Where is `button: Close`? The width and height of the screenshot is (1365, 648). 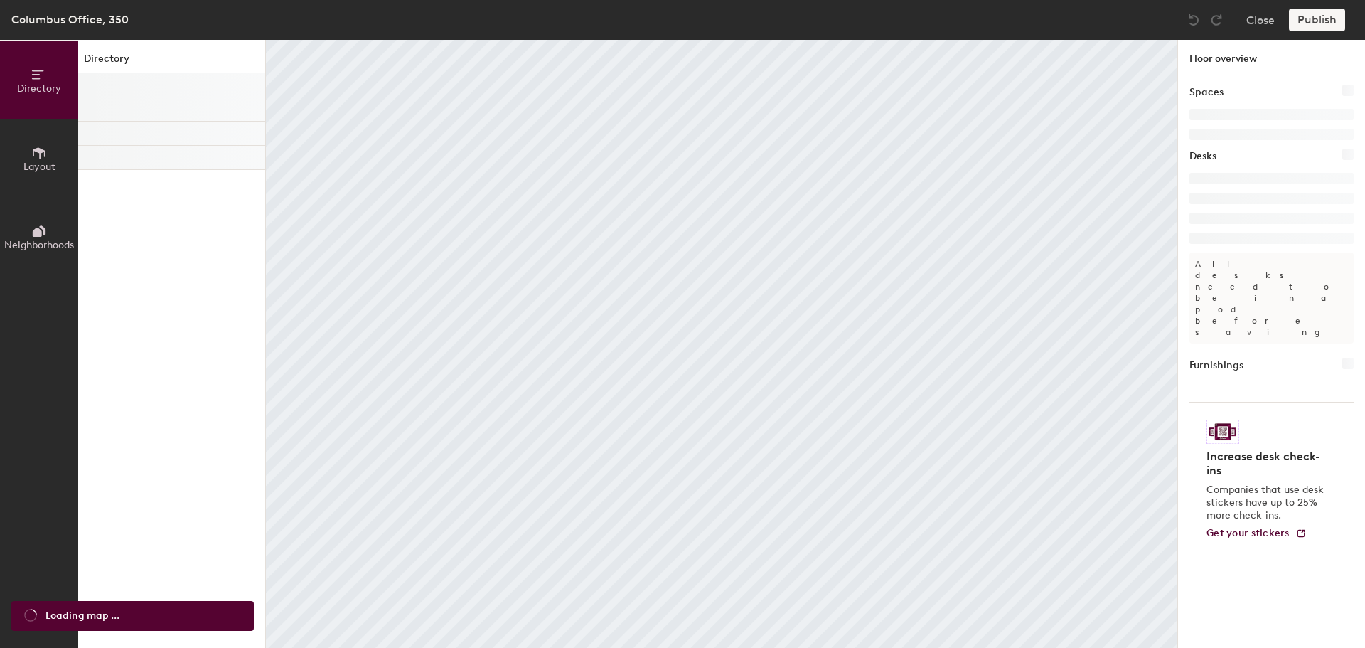
button: Close is located at coordinates (1260, 20).